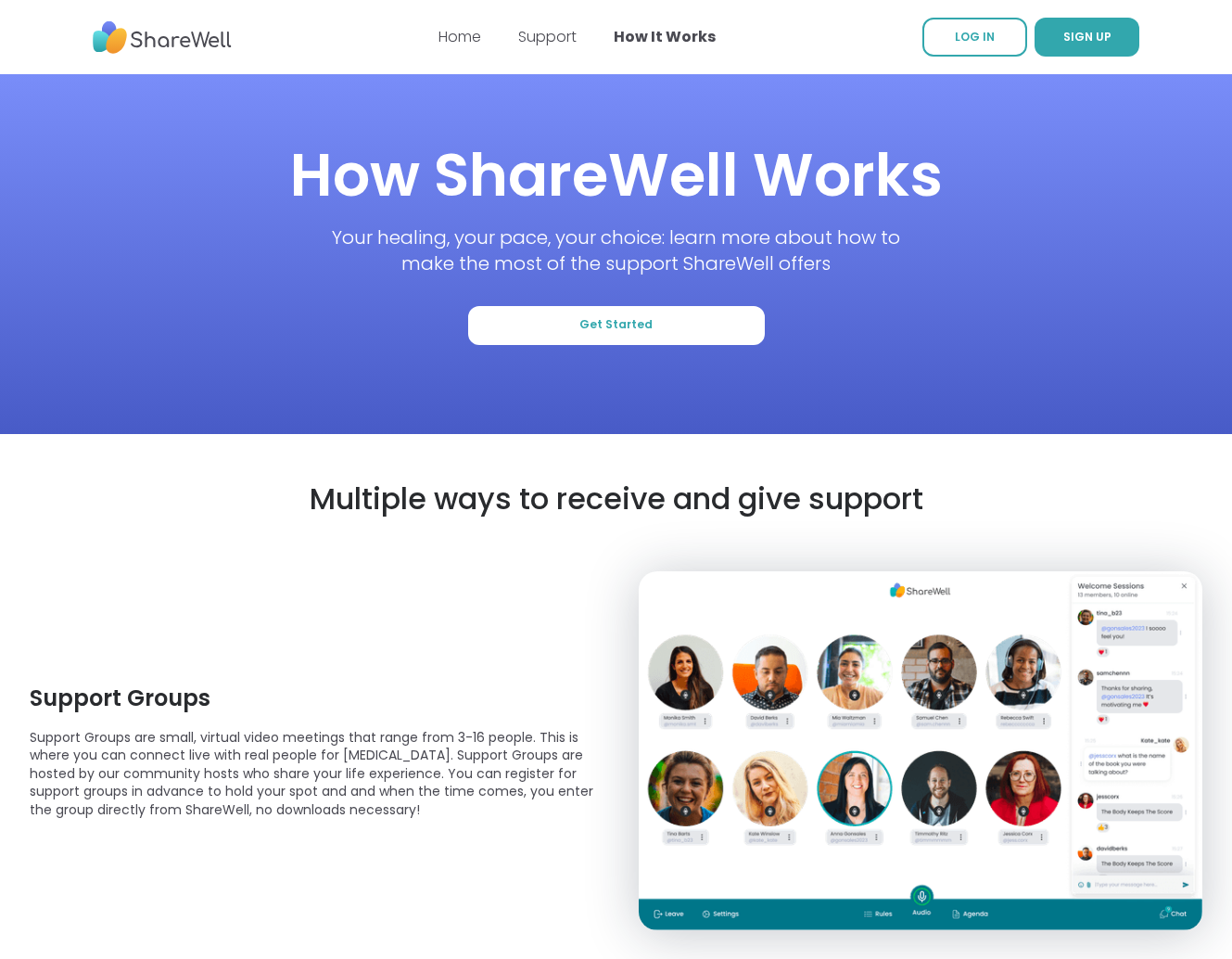 The width and height of the screenshot is (1232, 959). I want to click on a: Home, so click(460, 37).